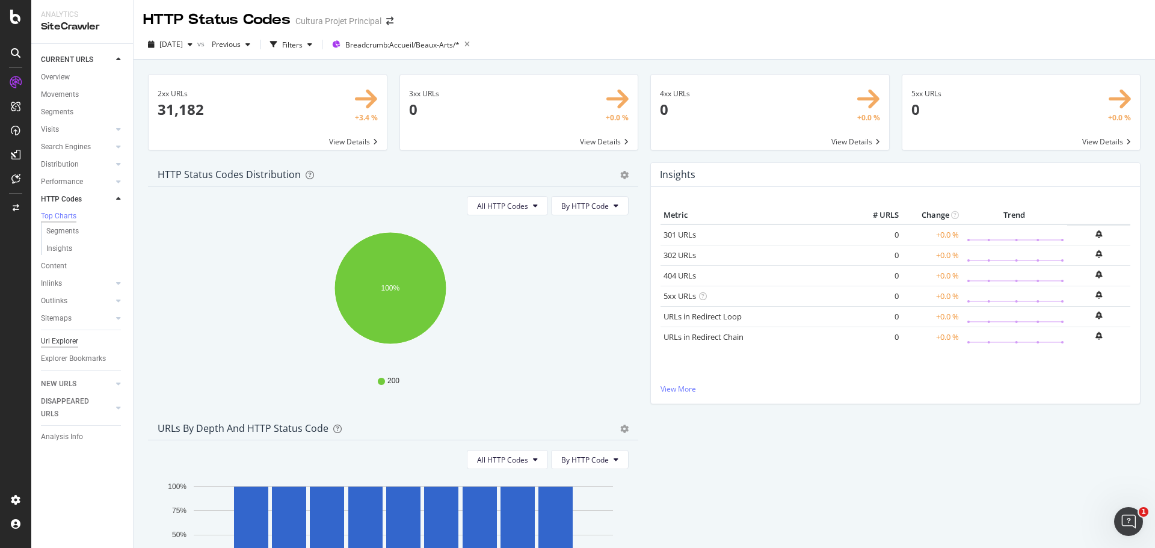 The height and width of the screenshot is (548, 1155). Describe the element at coordinates (76, 283) in the screenshot. I see `a: Inlinks` at that location.